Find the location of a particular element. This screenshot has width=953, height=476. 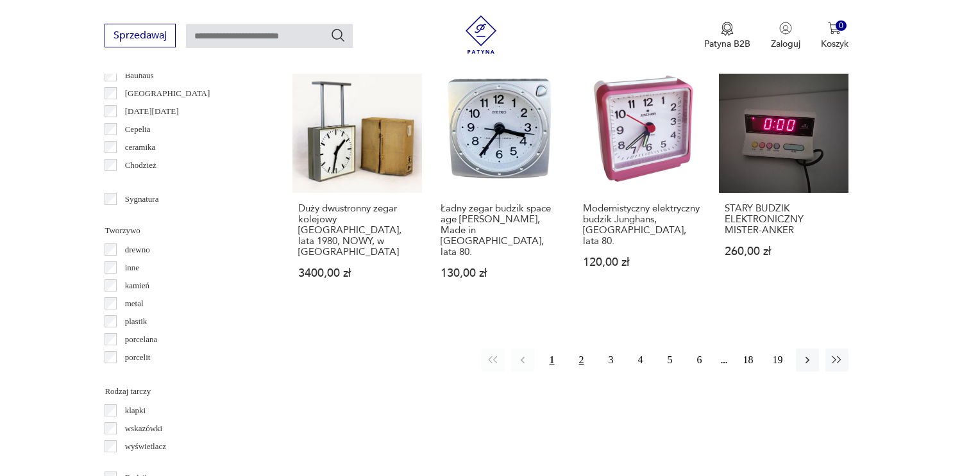

p: drewno is located at coordinates (137, 250).